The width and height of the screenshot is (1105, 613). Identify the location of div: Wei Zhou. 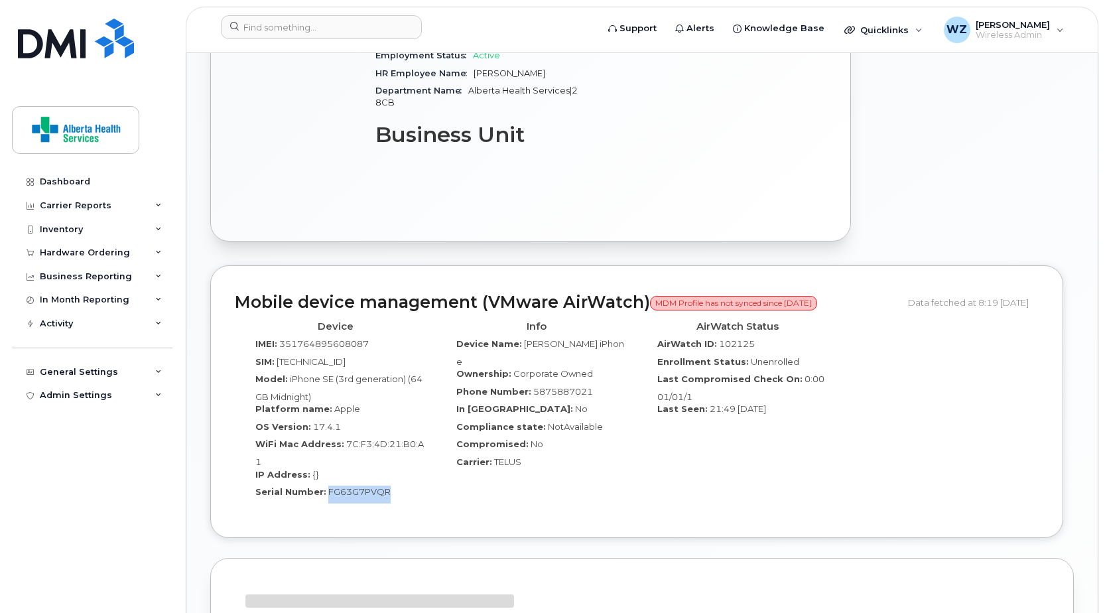
(1003, 30).